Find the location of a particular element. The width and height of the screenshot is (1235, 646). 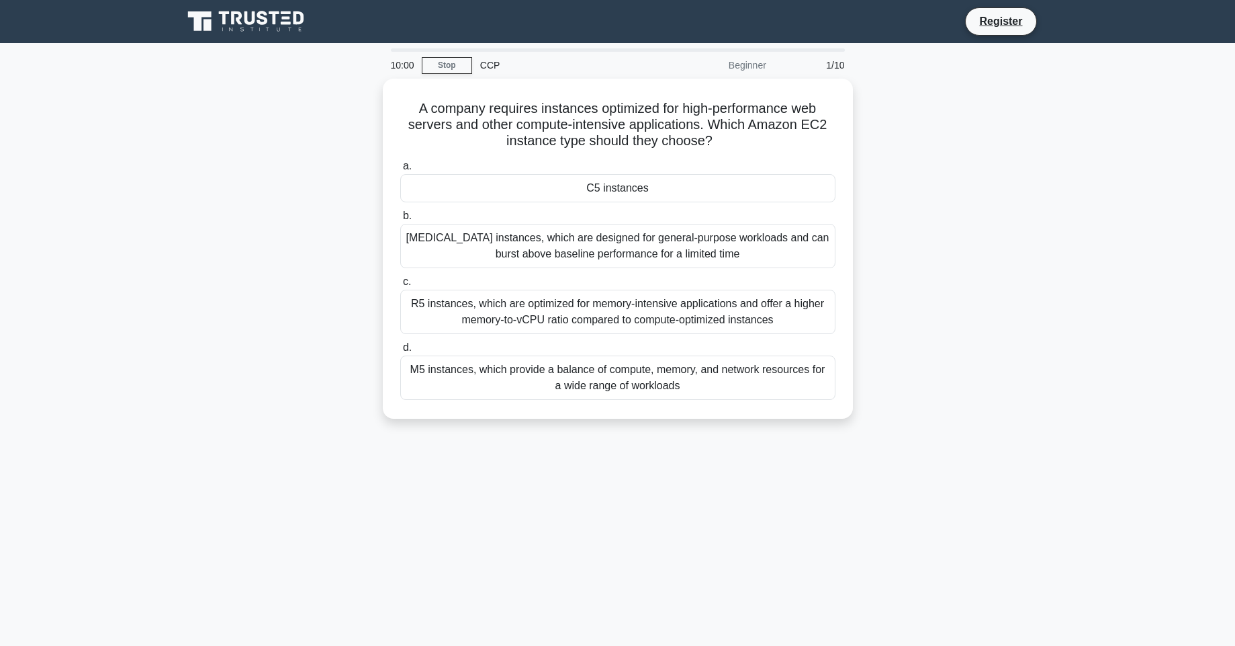

div: C5 instances is located at coordinates (618, 188).